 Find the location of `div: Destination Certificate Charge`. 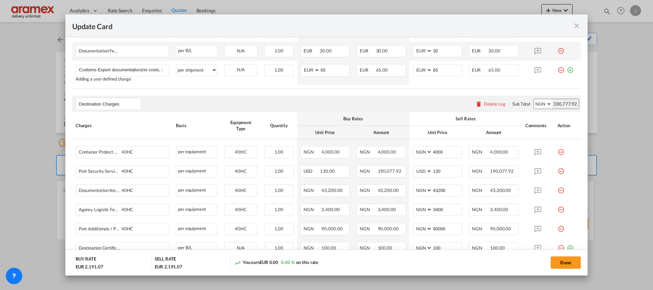

div: Destination Certificate Charge is located at coordinates (111, 246).